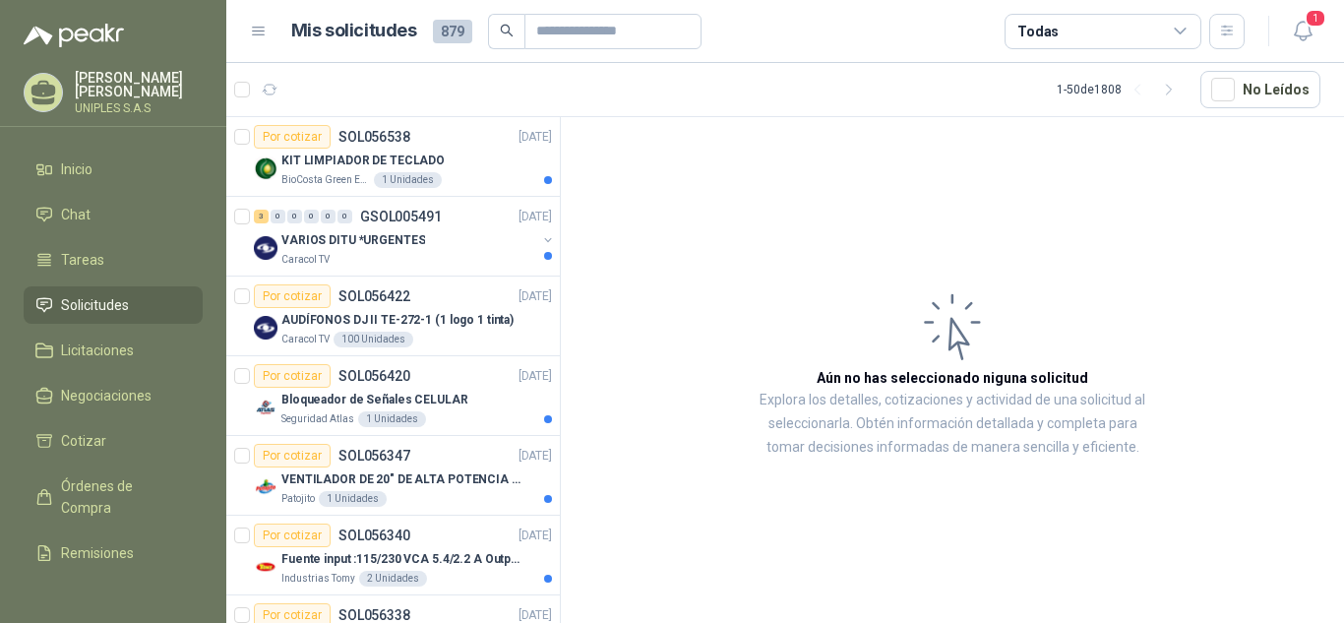 The width and height of the screenshot is (1344, 623). What do you see at coordinates (353, 240) in the screenshot?
I see `p: VARIOS DITU *URGENTES` at bounding box center [353, 240].